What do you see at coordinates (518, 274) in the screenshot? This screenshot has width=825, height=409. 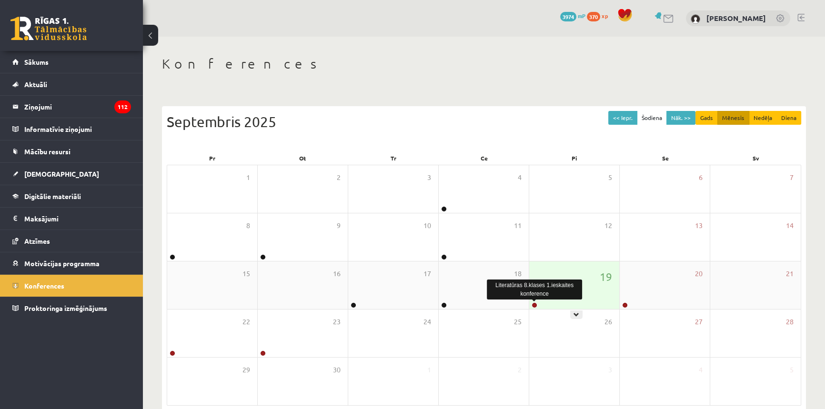 I see `span: 18` at bounding box center [518, 274].